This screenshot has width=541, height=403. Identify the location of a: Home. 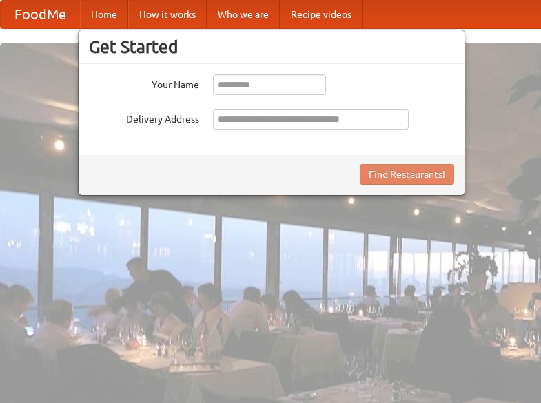
(104, 14).